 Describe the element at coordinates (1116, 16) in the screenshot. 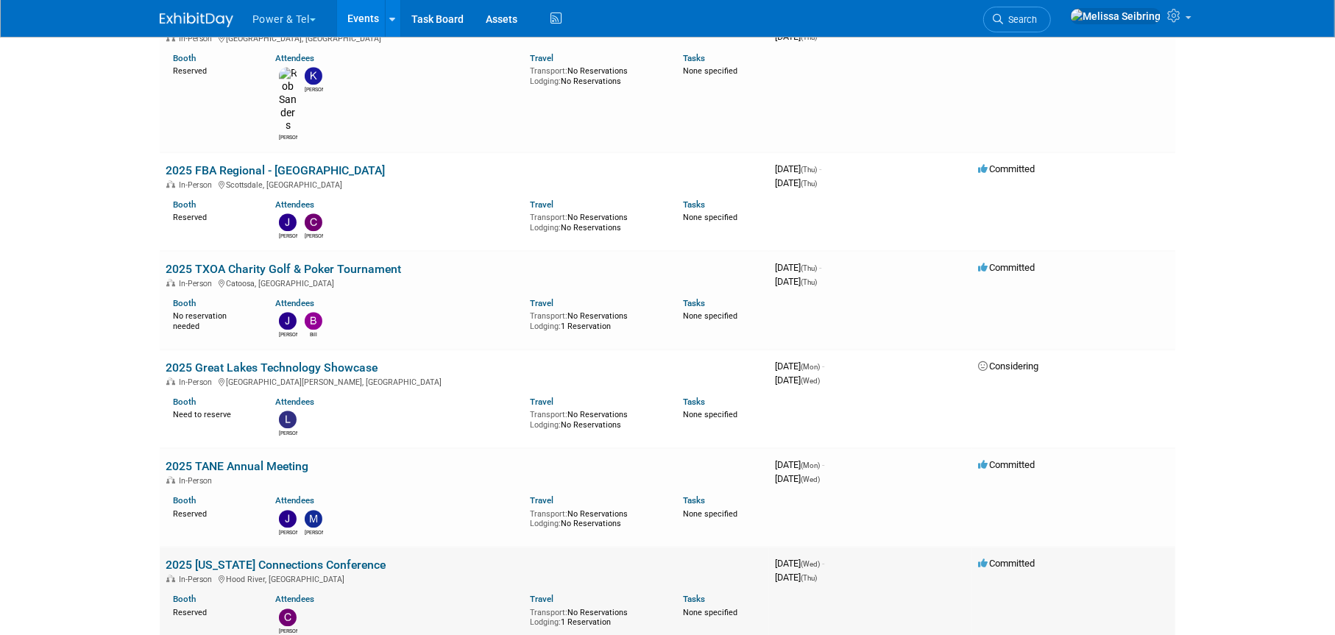

I see `img: Melissa Seibring` at that location.